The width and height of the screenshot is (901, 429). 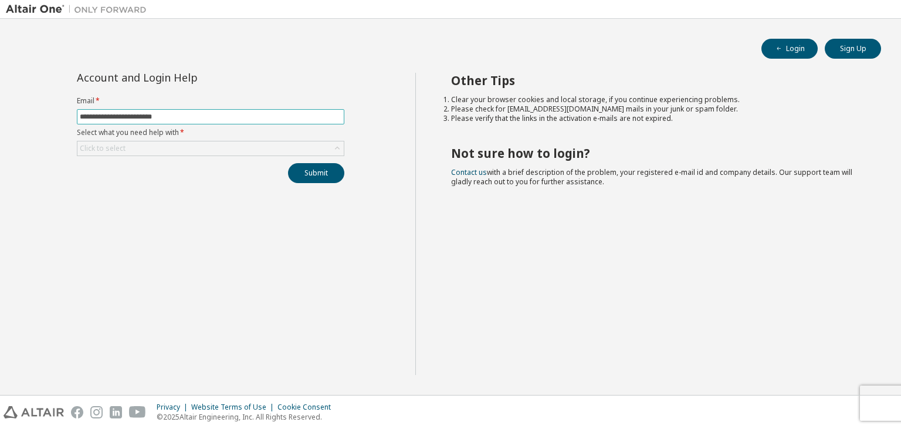 What do you see at coordinates (96, 412) in the screenshot?
I see `img: instagram.svg` at bounding box center [96, 412].